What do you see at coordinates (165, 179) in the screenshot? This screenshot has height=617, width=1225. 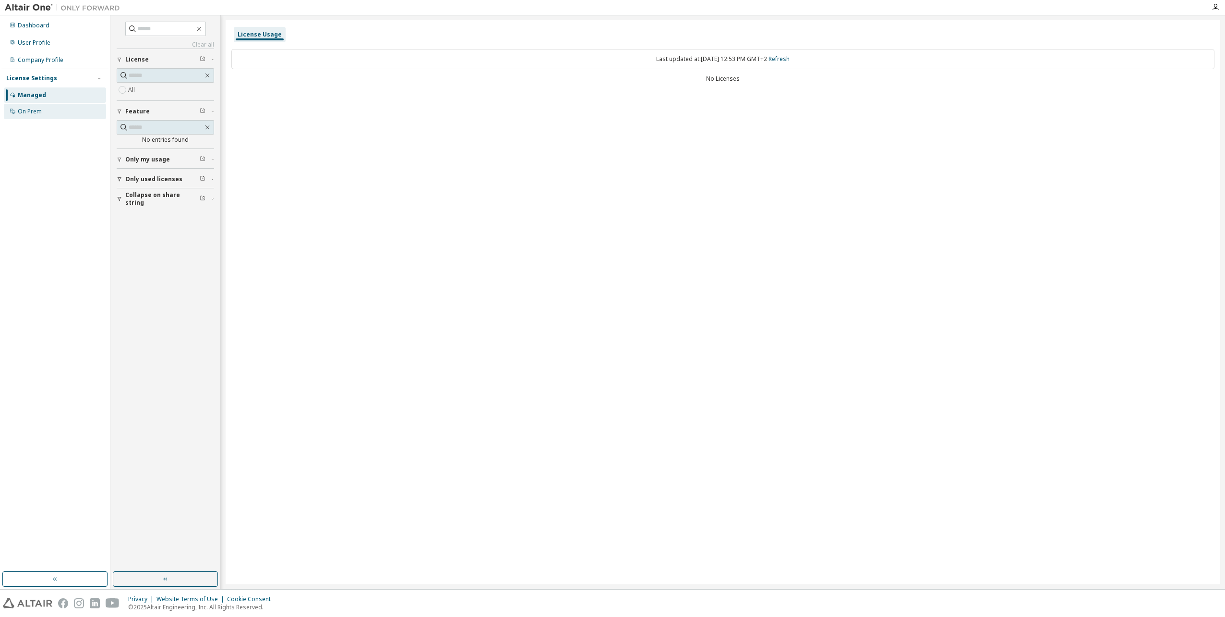 I see `button: Only used licenses` at bounding box center [165, 179].